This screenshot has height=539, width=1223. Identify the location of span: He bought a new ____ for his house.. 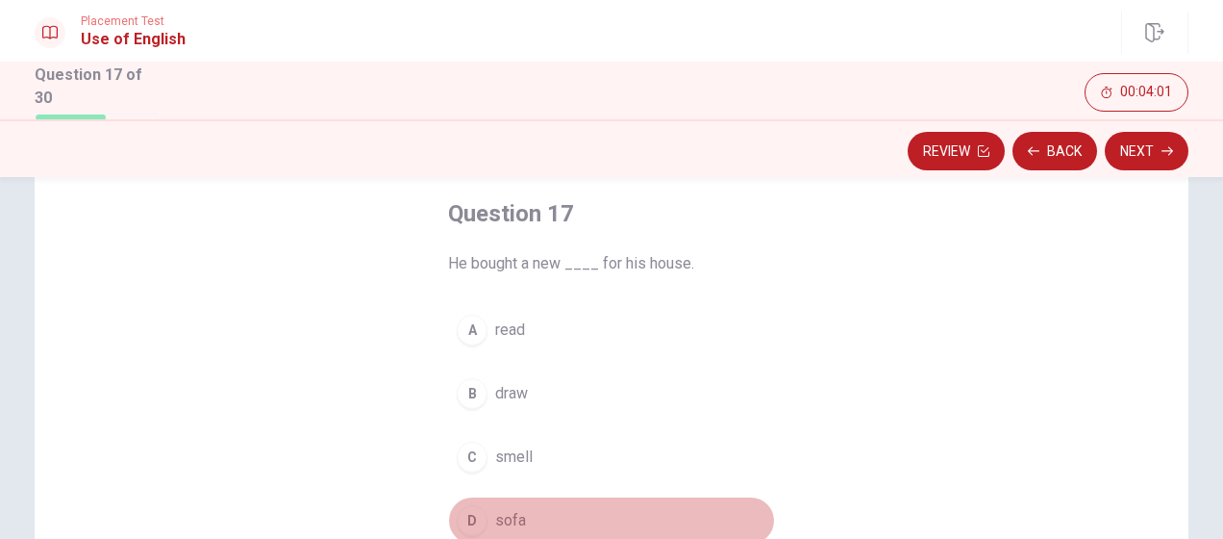
(612, 264).